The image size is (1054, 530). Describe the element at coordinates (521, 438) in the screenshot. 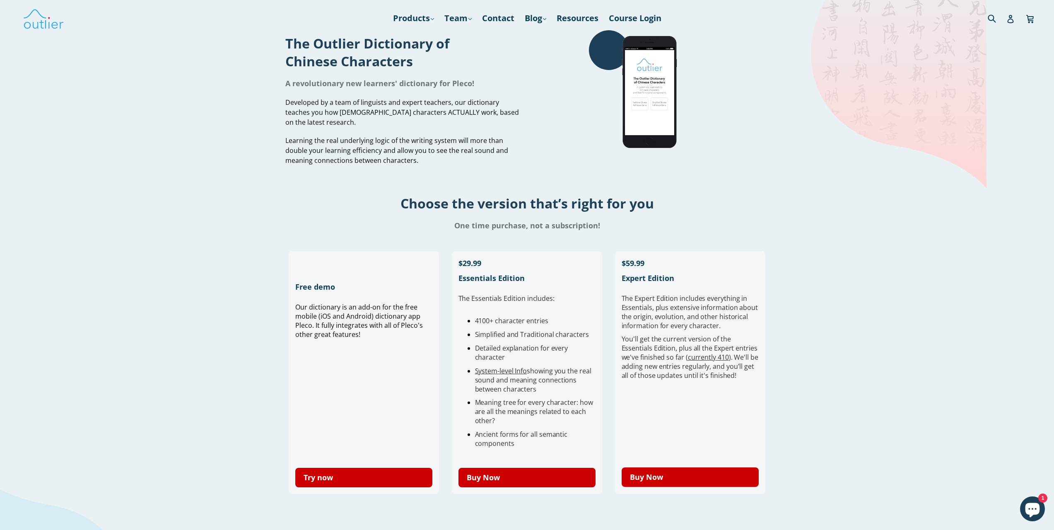

I see `span: Ancient forms for all semantic components` at that location.